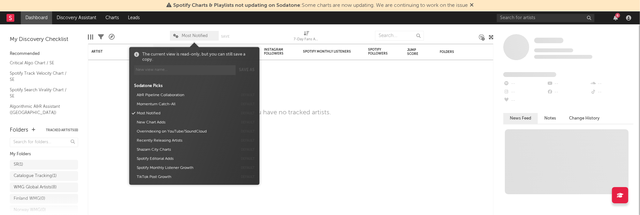 The width and height of the screenshot is (640, 215). Describe the element at coordinates (415, 52) in the screenshot. I see `div: Jump Score` at that location.